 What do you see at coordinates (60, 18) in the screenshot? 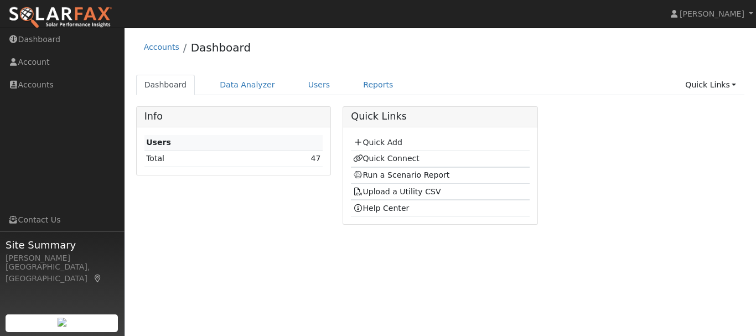
I see `img: SolarFax` at bounding box center [60, 18].